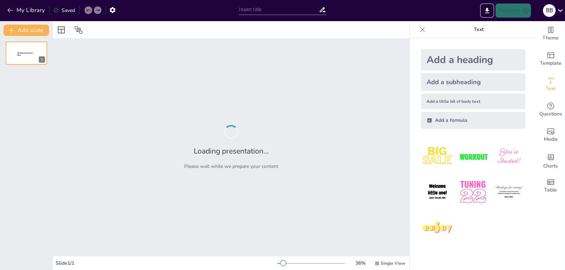 This screenshot has height=270, width=565. I want to click on div: B B, so click(550, 11).